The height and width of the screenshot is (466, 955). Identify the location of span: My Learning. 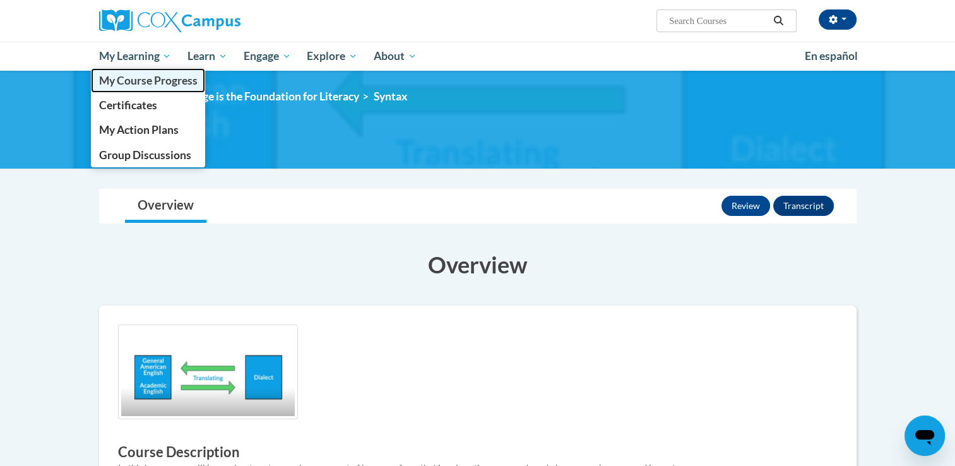
(134, 56).